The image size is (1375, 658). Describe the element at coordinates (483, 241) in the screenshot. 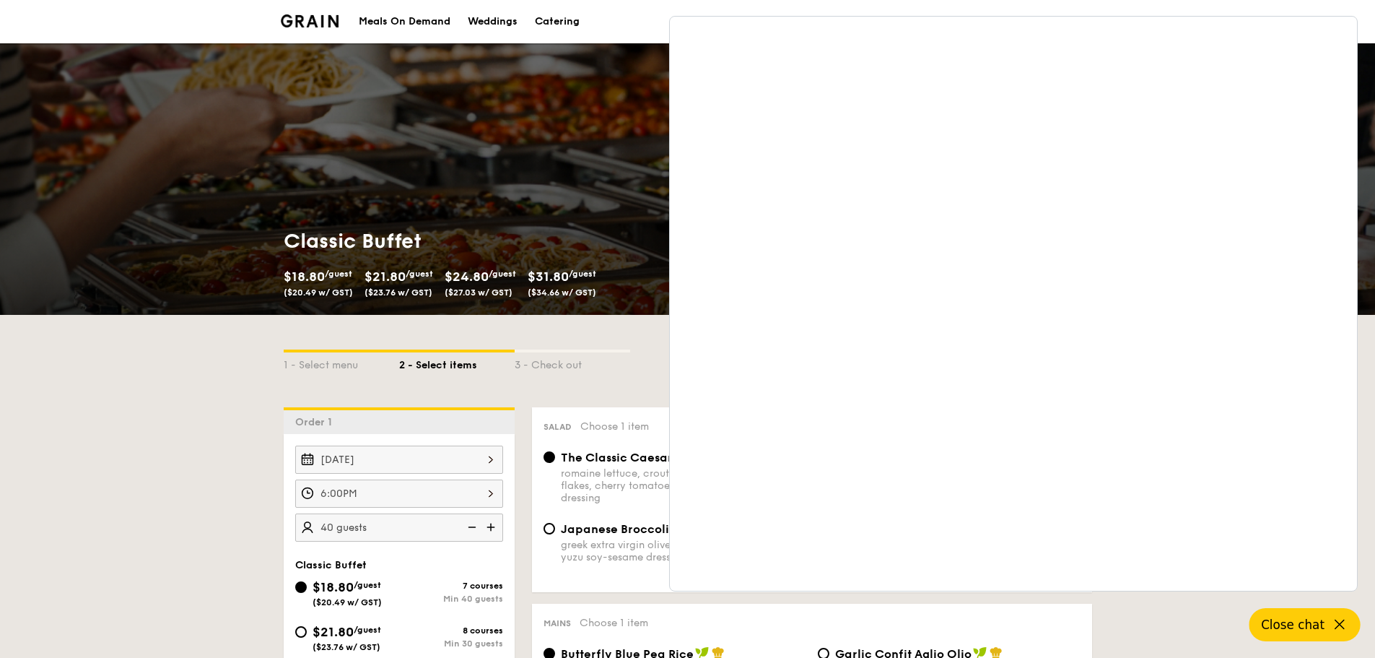

I see `h1: Classic Buffet` at that location.